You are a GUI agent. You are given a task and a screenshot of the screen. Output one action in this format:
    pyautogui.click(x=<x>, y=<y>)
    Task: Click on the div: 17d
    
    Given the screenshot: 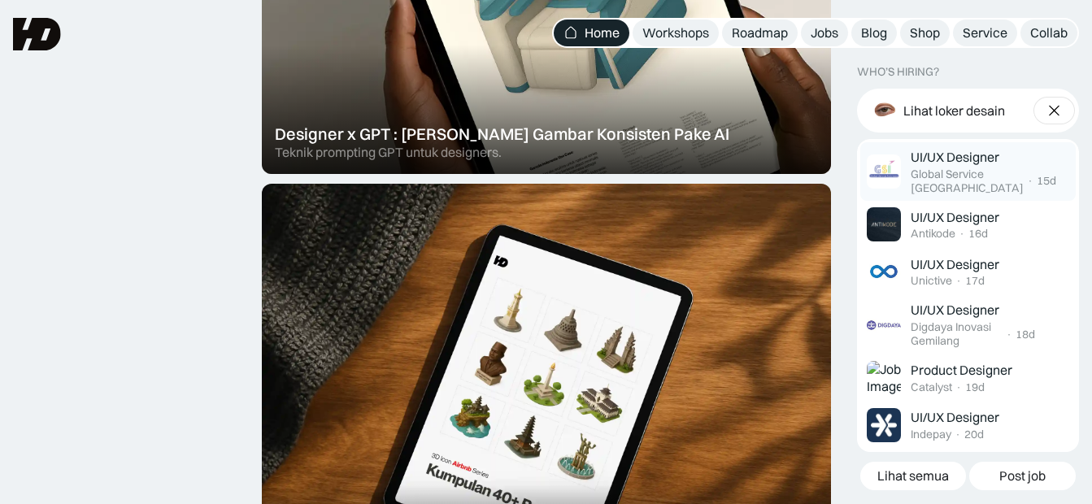 What is the action you would take?
    pyautogui.click(x=975, y=281)
    